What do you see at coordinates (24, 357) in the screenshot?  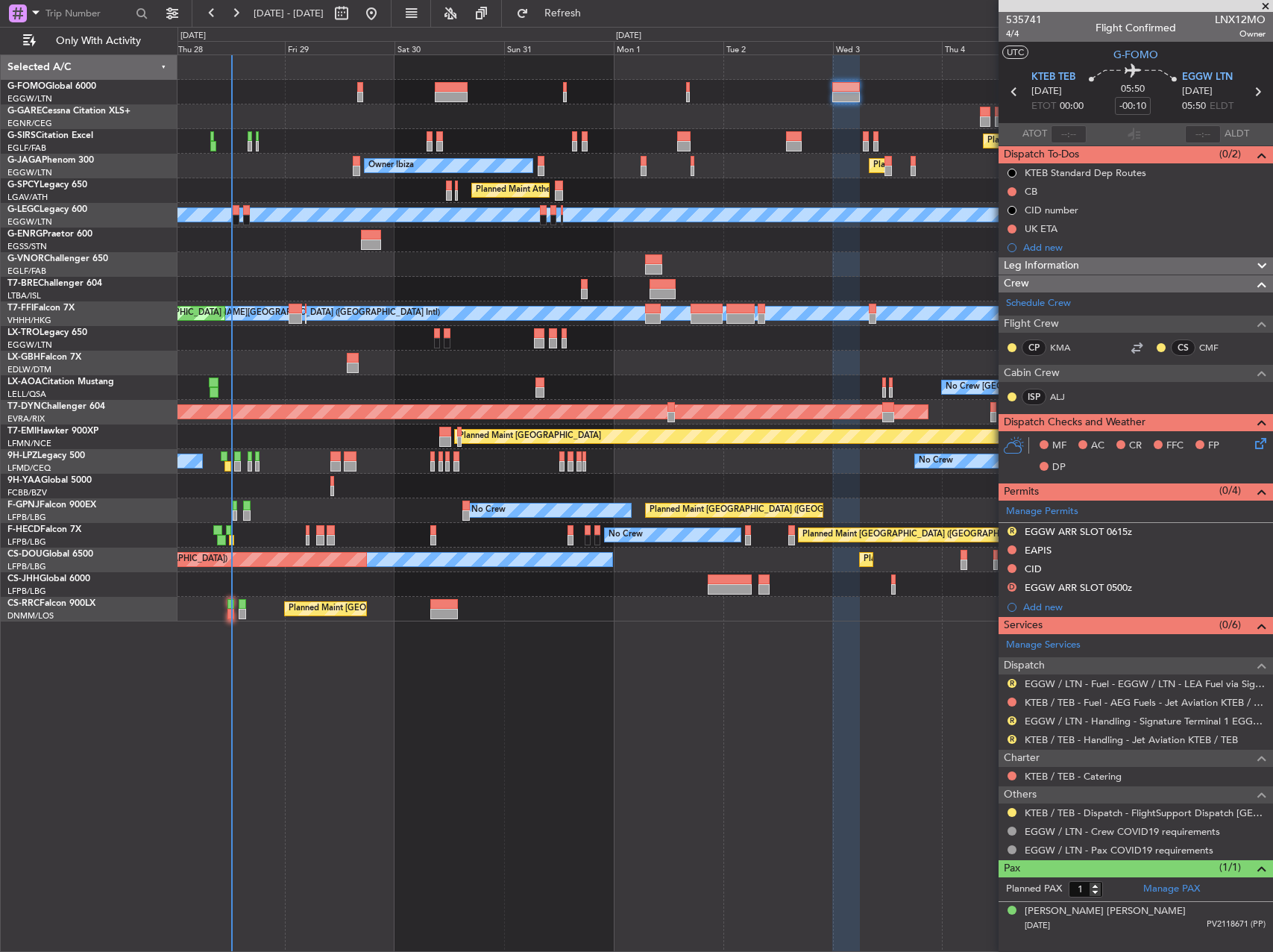 I see `span: LX-GBH` at bounding box center [24, 357].